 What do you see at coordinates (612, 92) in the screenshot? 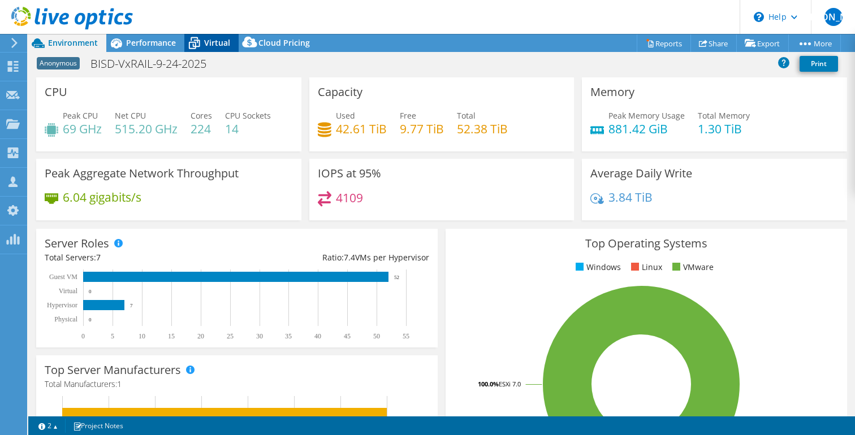
I see `h3: Memory` at bounding box center [612, 92].